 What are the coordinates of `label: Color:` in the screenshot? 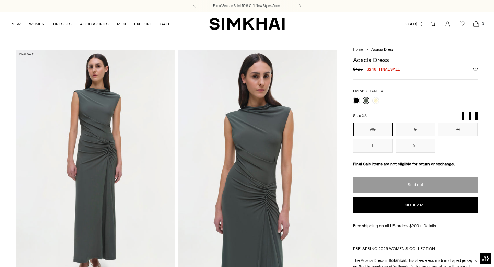 It's located at (369, 91).